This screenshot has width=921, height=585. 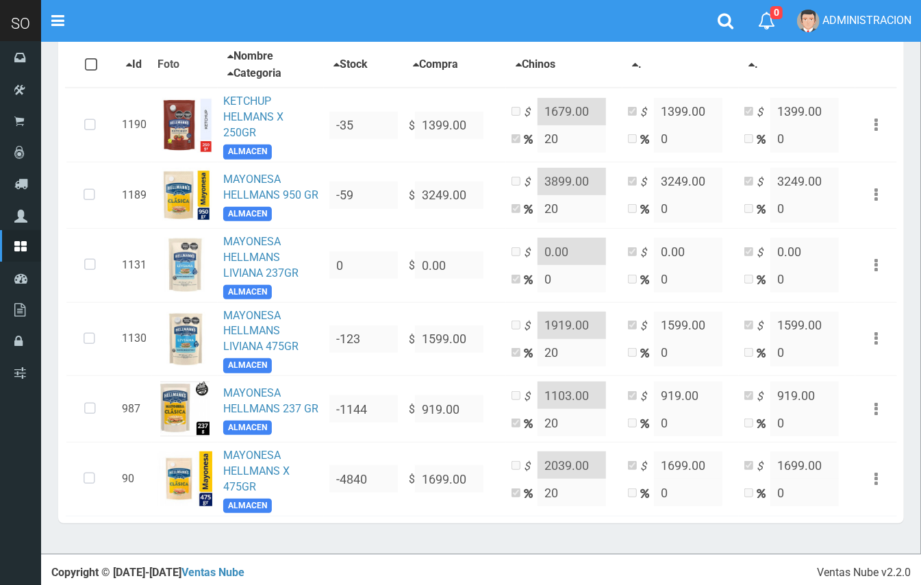 I want to click on button: Id, so click(x=134, y=64).